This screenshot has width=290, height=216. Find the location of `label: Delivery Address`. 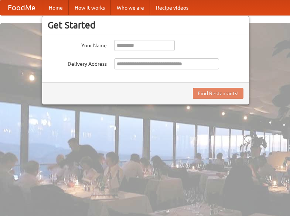

label: Delivery Address is located at coordinates (77, 63).